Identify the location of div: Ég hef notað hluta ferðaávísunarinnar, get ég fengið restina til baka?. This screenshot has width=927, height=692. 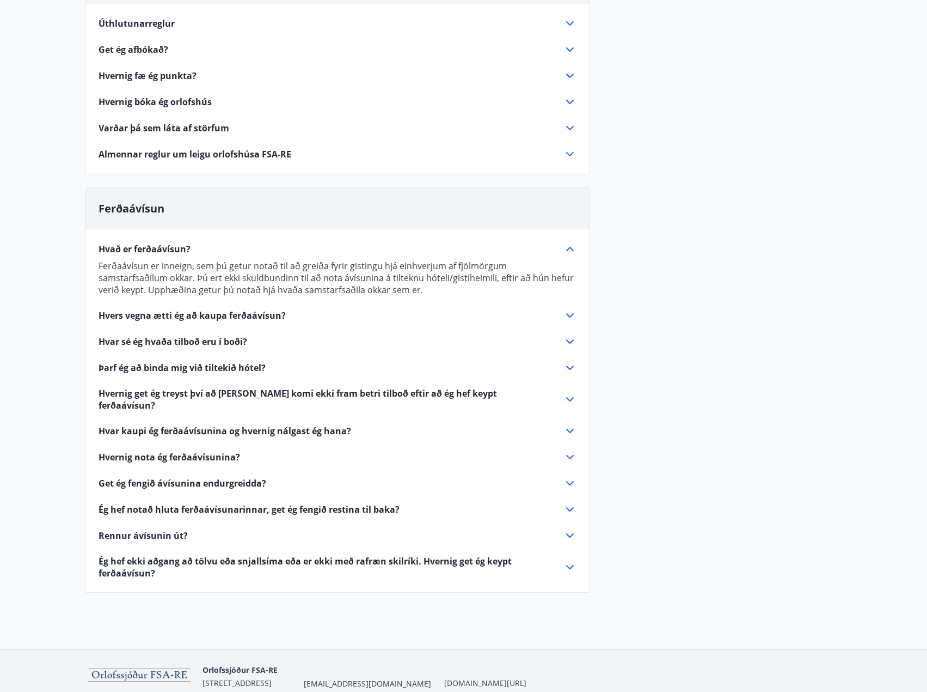
(338, 509).